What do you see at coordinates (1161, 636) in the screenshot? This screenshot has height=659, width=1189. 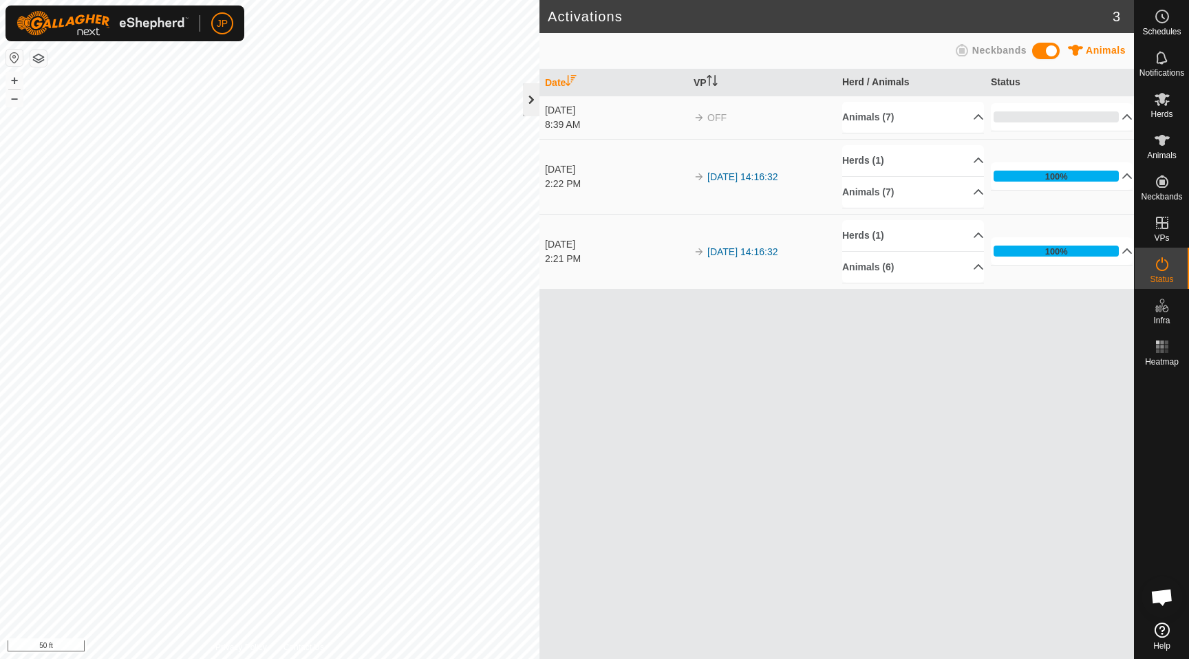 I see `a: Help` at bounding box center [1161, 636].